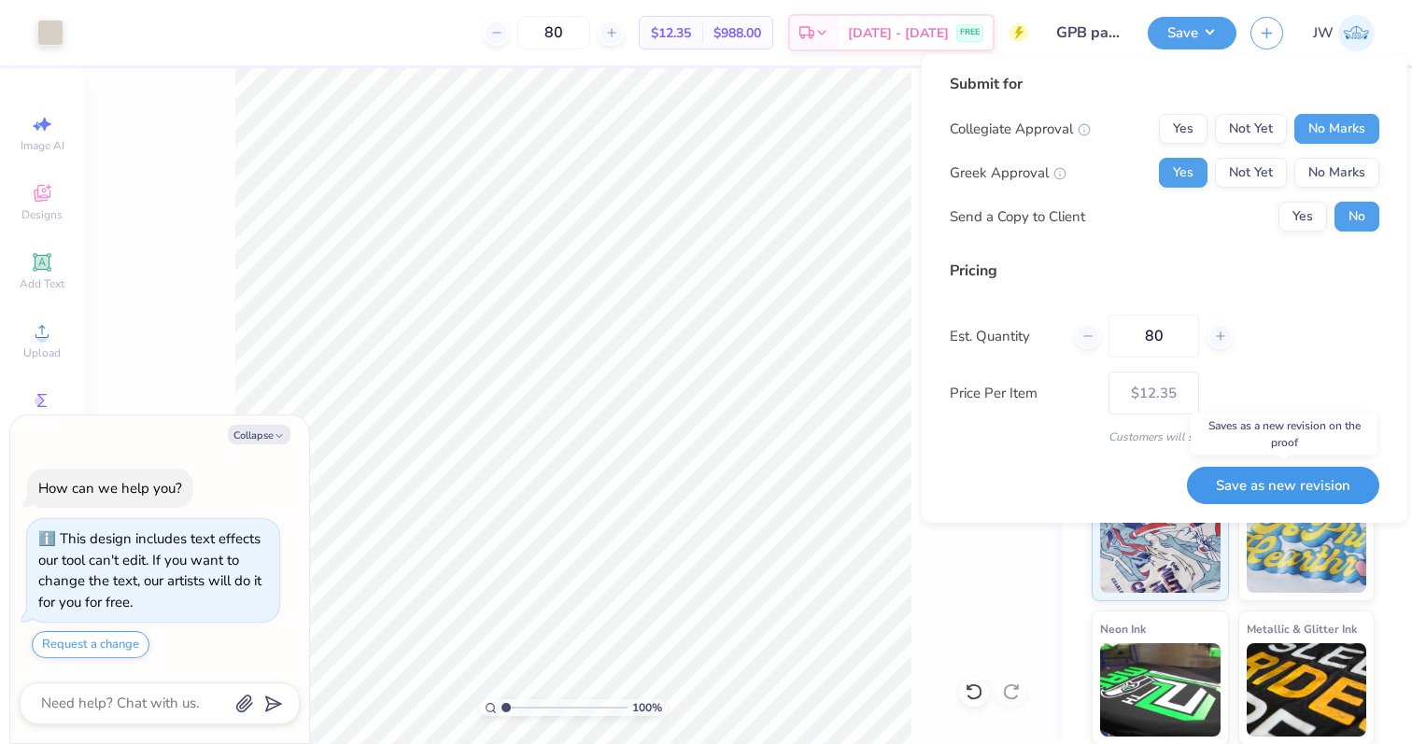 Image resolution: width=1412 pixels, height=744 pixels. I want to click on input: Untitled Design, so click(1088, 33).